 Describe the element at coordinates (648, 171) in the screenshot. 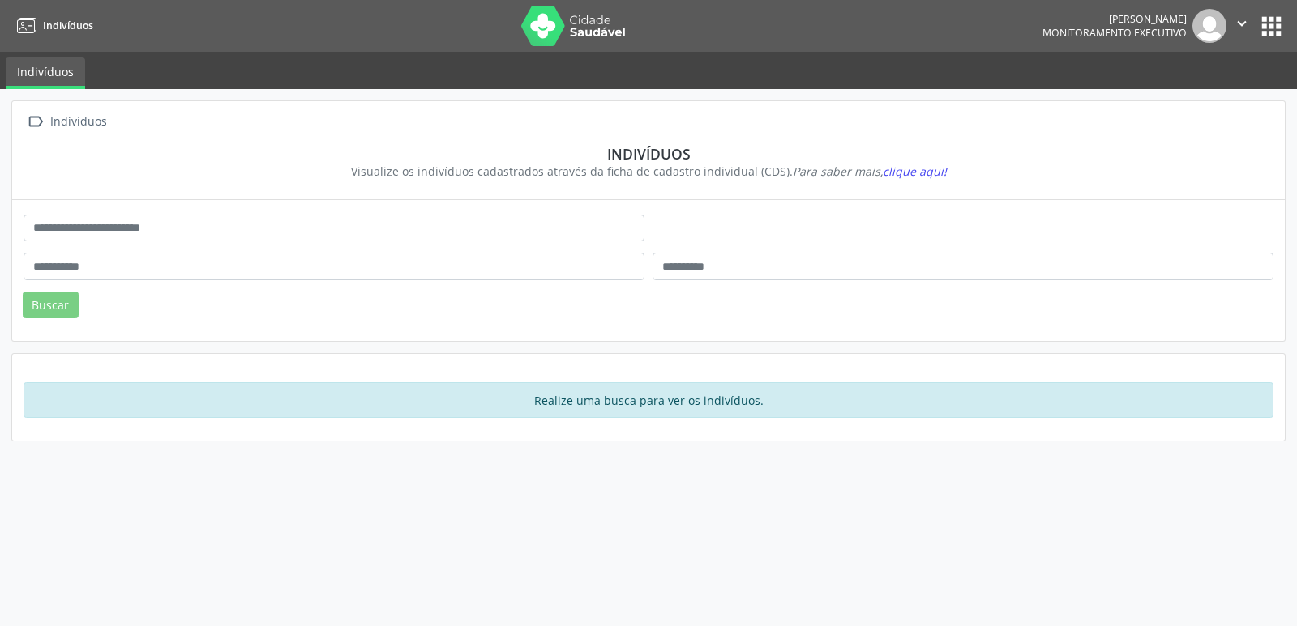

I see `div: Visualize os indivíduos cadastrados através da ficha de cadastro individual (CDS).` at that location.